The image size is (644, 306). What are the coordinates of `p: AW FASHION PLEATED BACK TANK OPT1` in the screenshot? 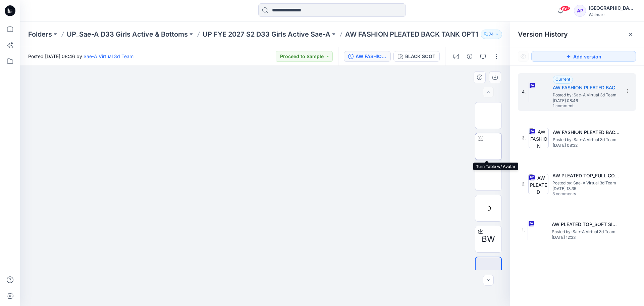 It's located at (412, 34).